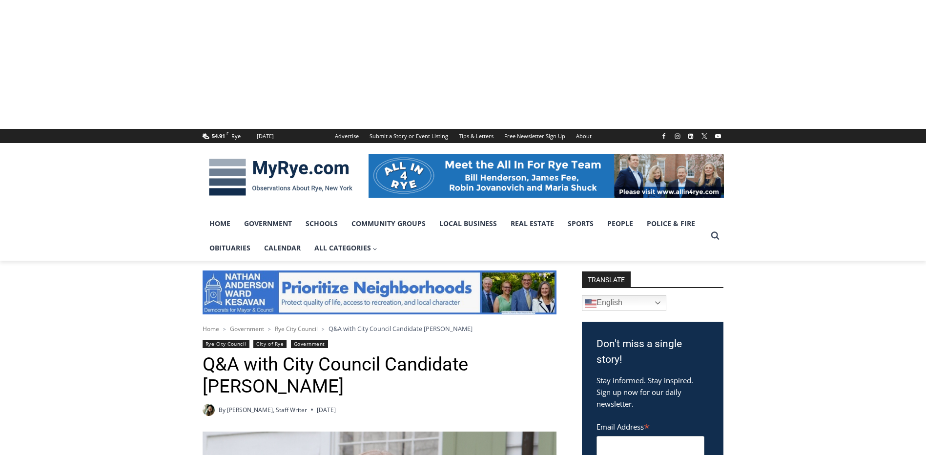 The height and width of the screenshot is (455, 926). What do you see at coordinates (346, 248) in the screenshot?
I see `span: All Categories` at bounding box center [346, 248].